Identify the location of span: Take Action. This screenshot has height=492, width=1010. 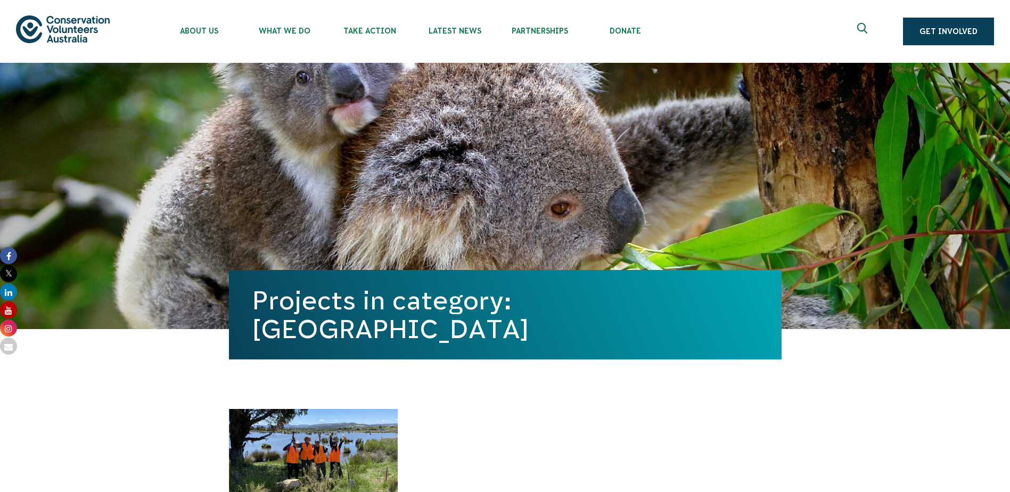
(369, 31).